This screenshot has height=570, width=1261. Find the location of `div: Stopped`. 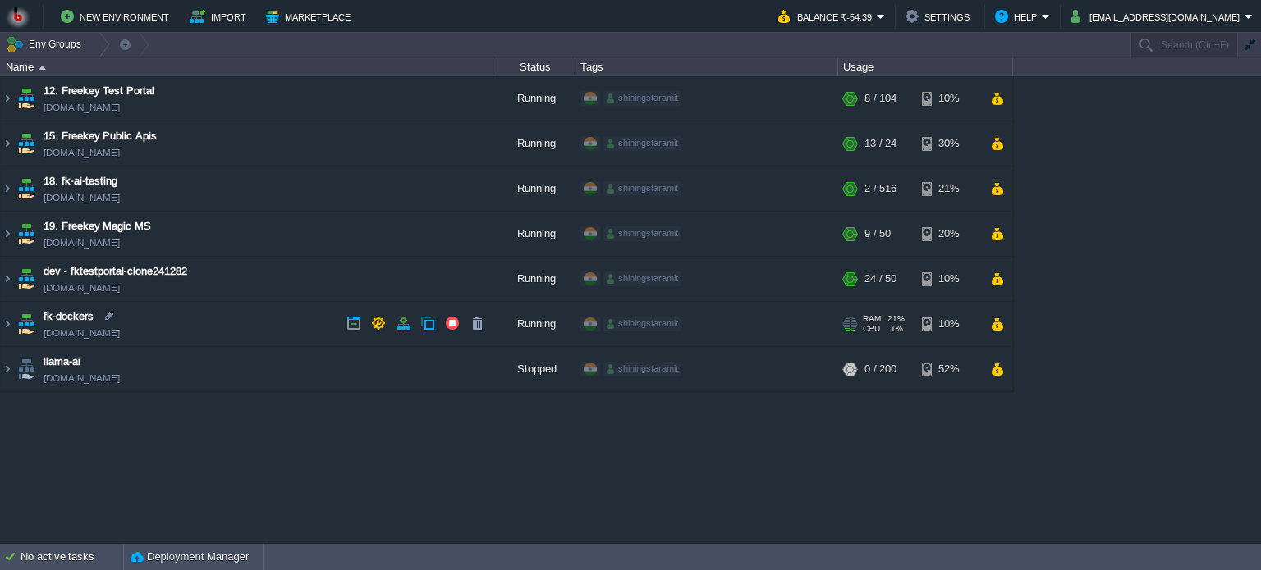

div: Stopped is located at coordinates (534, 369).